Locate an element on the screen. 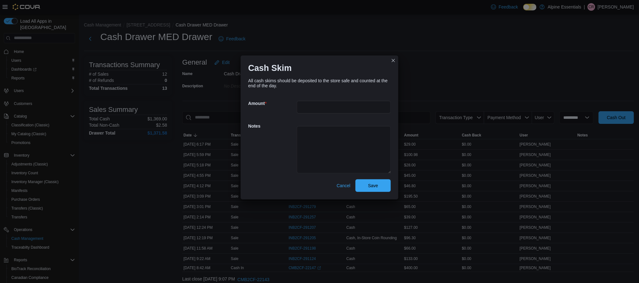 The width and height of the screenshot is (639, 283). span: Cancel is located at coordinates (343, 186).